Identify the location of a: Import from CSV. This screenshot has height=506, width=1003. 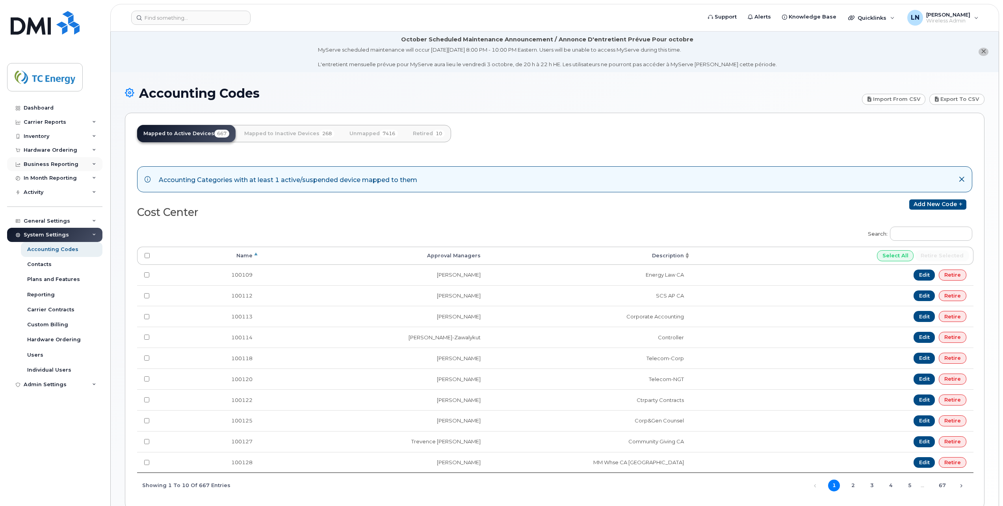
(893, 99).